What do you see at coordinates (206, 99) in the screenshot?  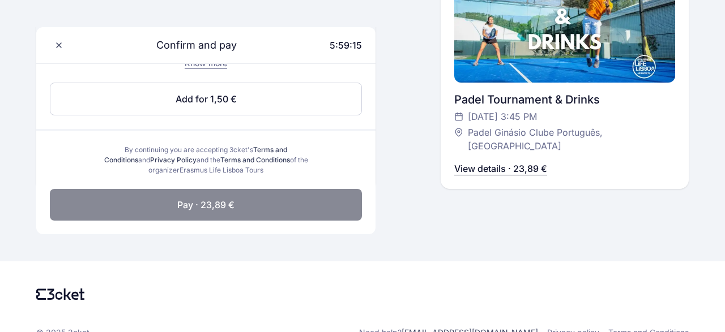 I see `span: Add for 1,50 €` at bounding box center [206, 99].